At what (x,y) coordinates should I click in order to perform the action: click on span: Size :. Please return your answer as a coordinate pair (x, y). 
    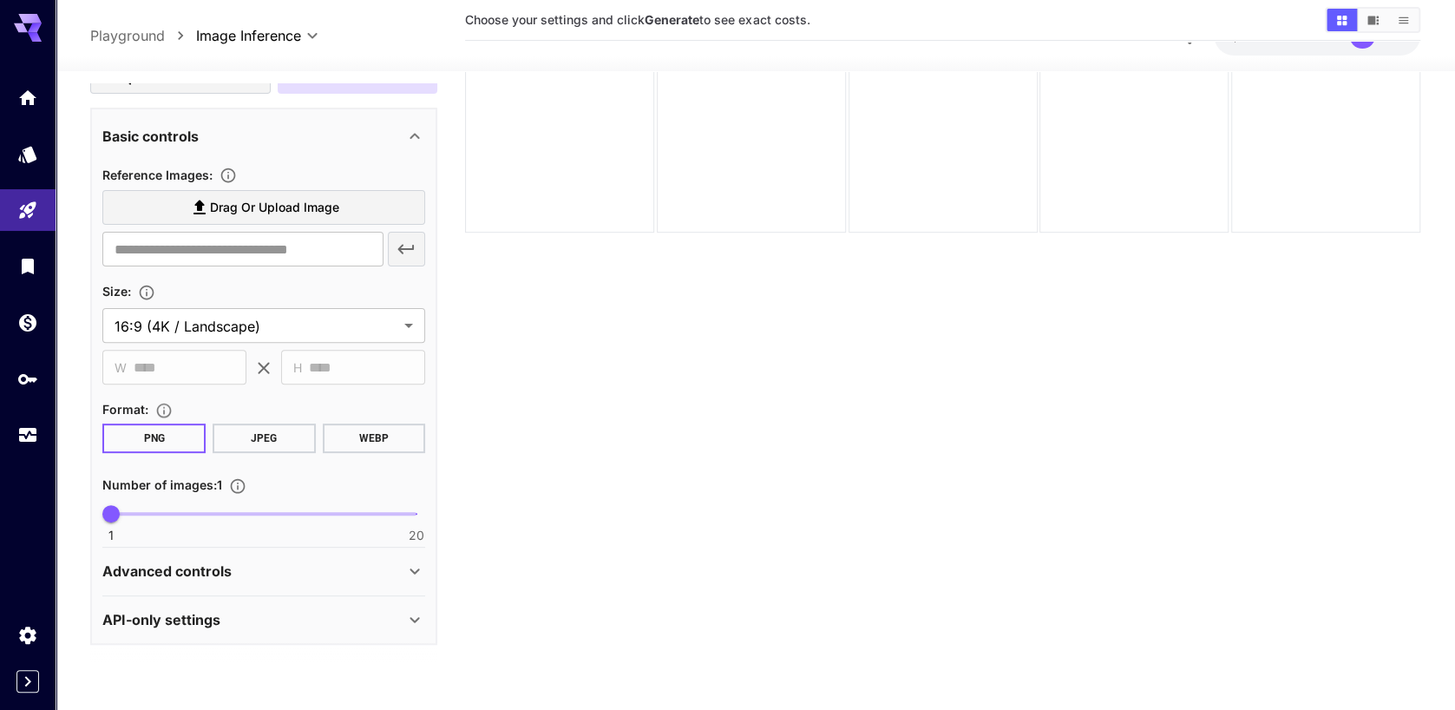
    Looking at the image, I should click on (116, 291).